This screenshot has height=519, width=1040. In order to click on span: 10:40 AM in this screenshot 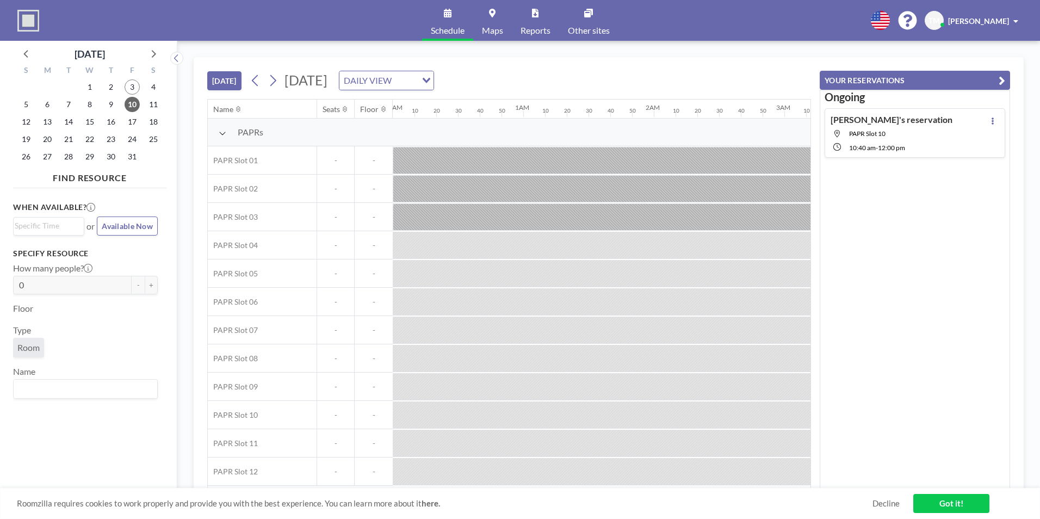, I will do `click(862, 147)`.